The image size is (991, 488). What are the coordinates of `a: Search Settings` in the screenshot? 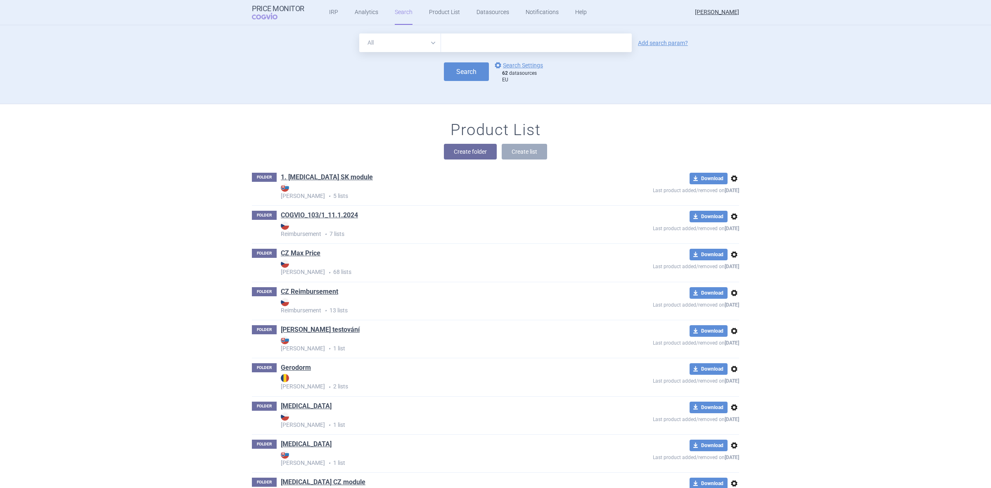 It's located at (518, 65).